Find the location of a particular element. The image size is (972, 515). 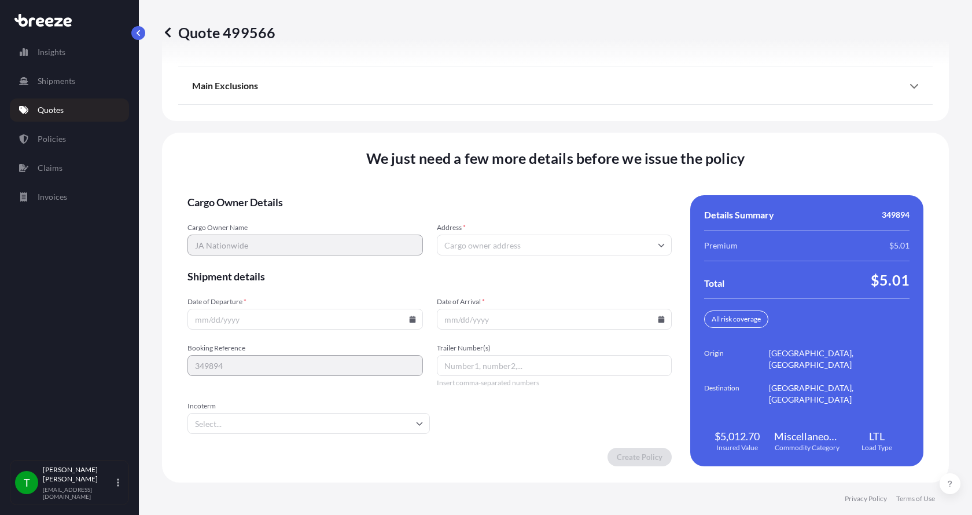

a: Quotes is located at coordinates (69, 110).